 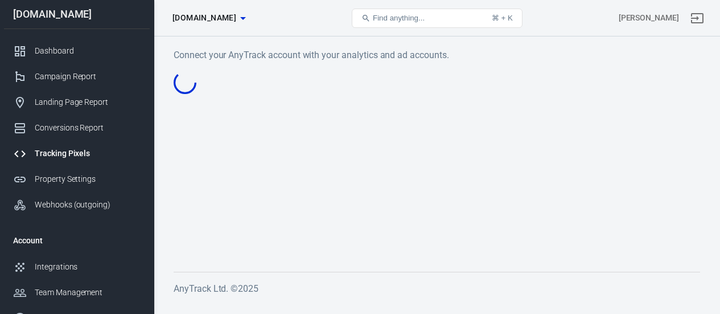 I want to click on div: Integrations, so click(x=88, y=266).